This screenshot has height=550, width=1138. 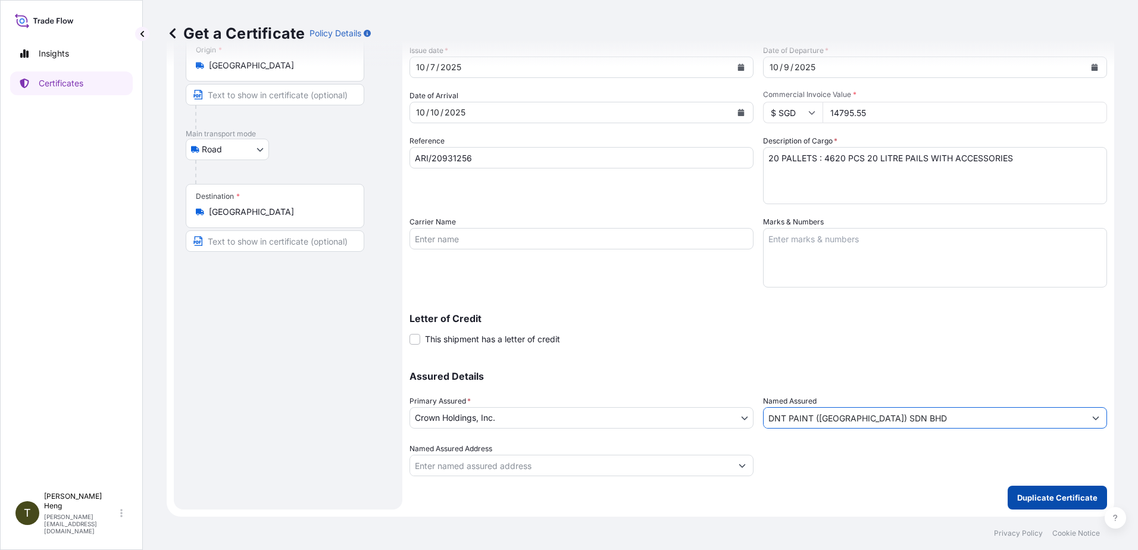 What do you see at coordinates (455, 418) in the screenshot?
I see `span: Crown Holdings, Inc.` at bounding box center [455, 418].